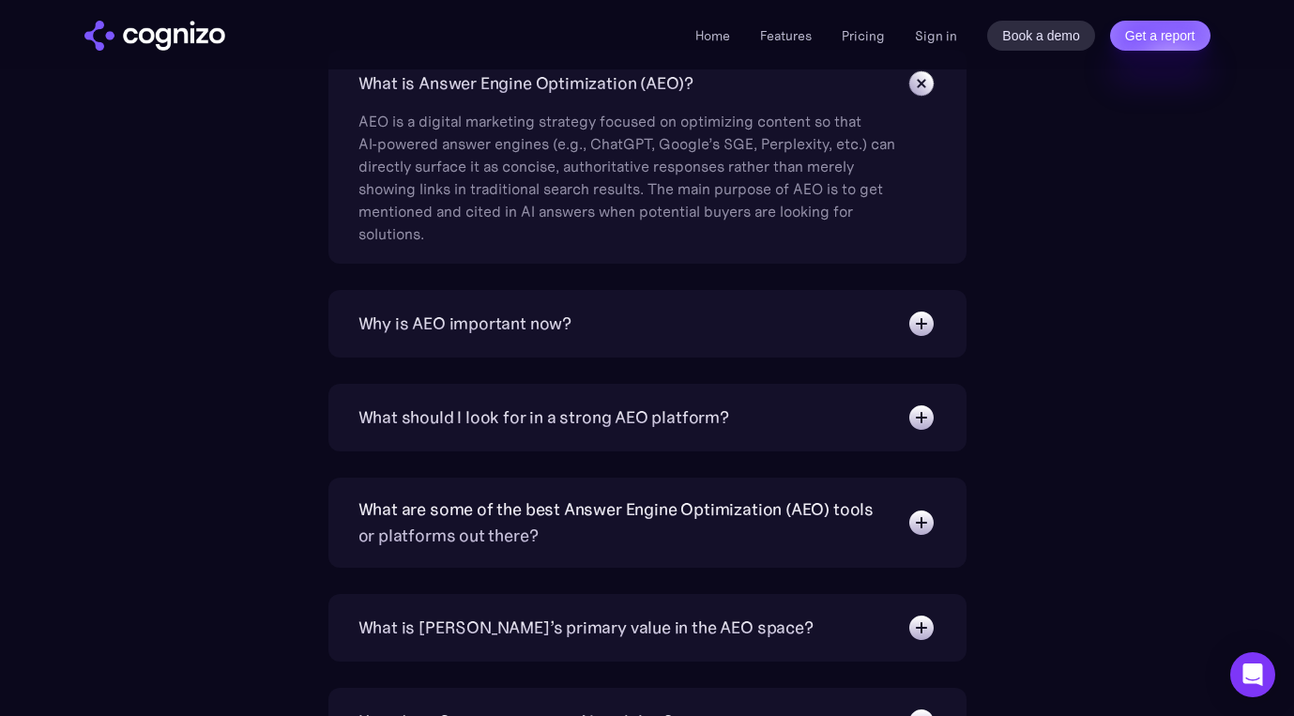 Image resolution: width=1294 pixels, height=716 pixels. I want to click on div: Open Intercom Messenger, so click(1253, 675).